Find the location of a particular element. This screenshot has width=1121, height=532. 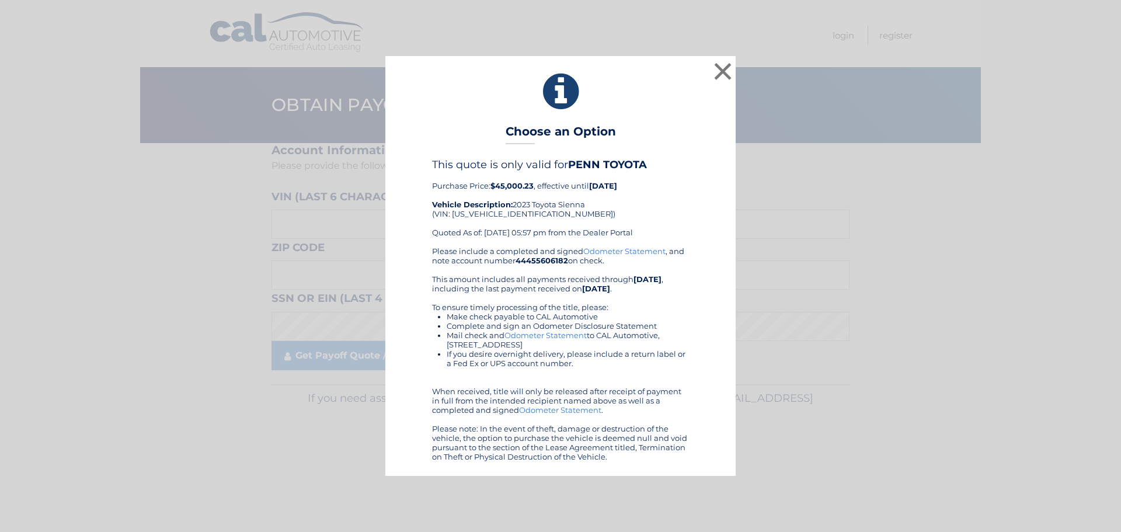

h3: Choose an Option is located at coordinates (561, 134).